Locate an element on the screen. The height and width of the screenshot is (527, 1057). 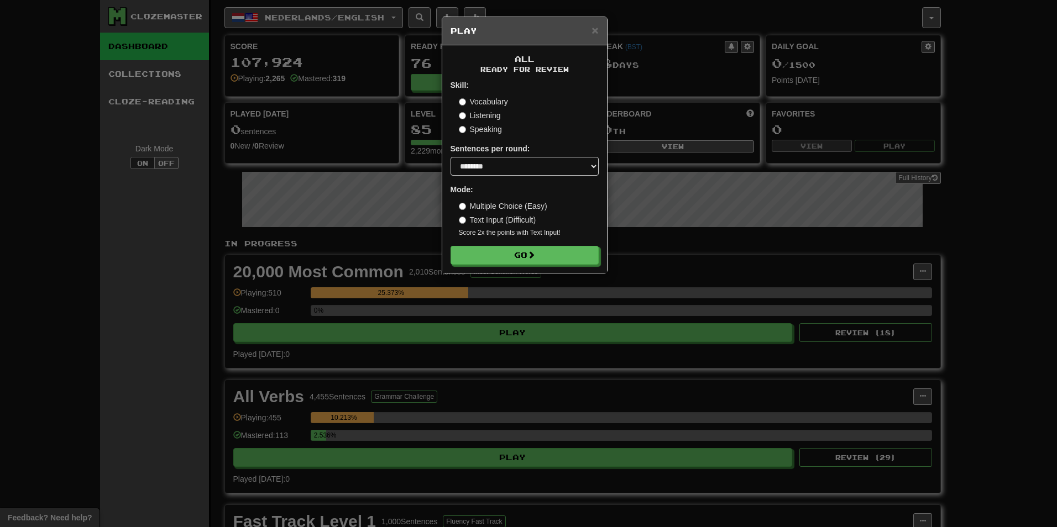
span: All is located at coordinates (525, 59).